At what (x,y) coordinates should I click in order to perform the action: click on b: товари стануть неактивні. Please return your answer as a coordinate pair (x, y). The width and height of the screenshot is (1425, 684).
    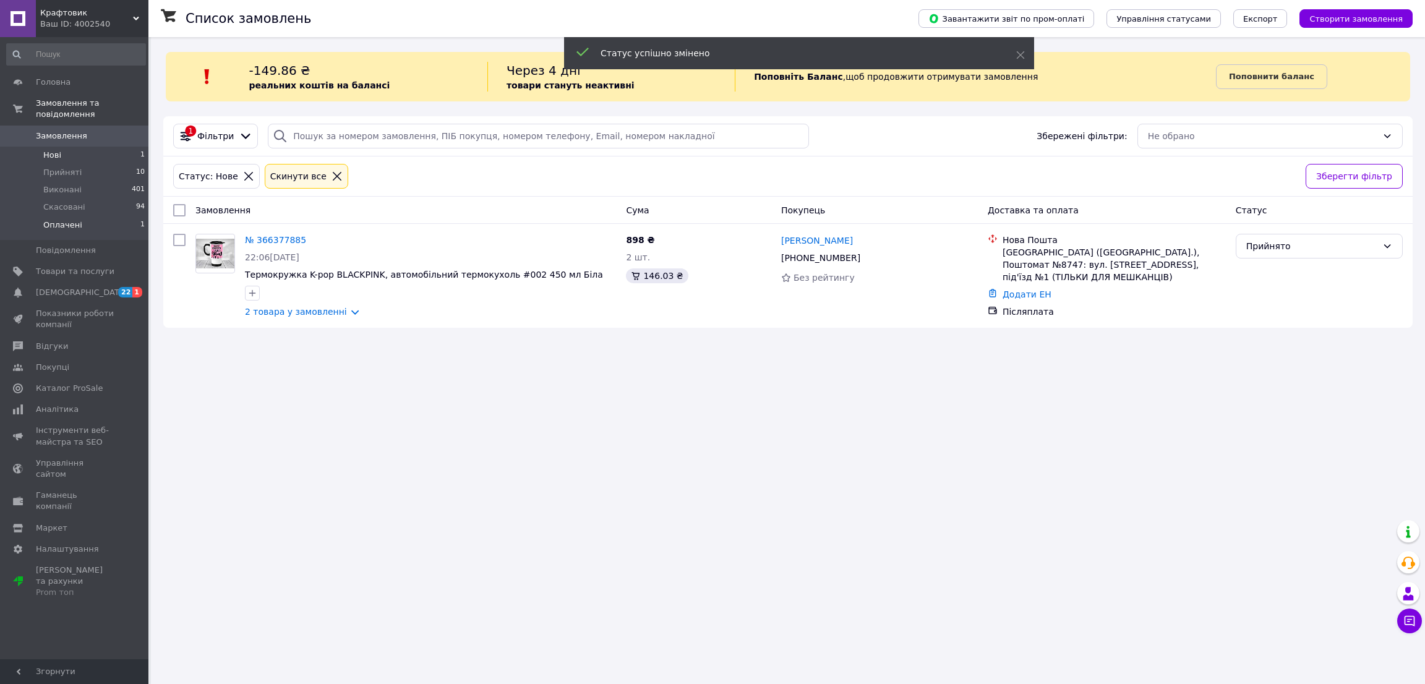
    Looking at the image, I should click on (570, 85).